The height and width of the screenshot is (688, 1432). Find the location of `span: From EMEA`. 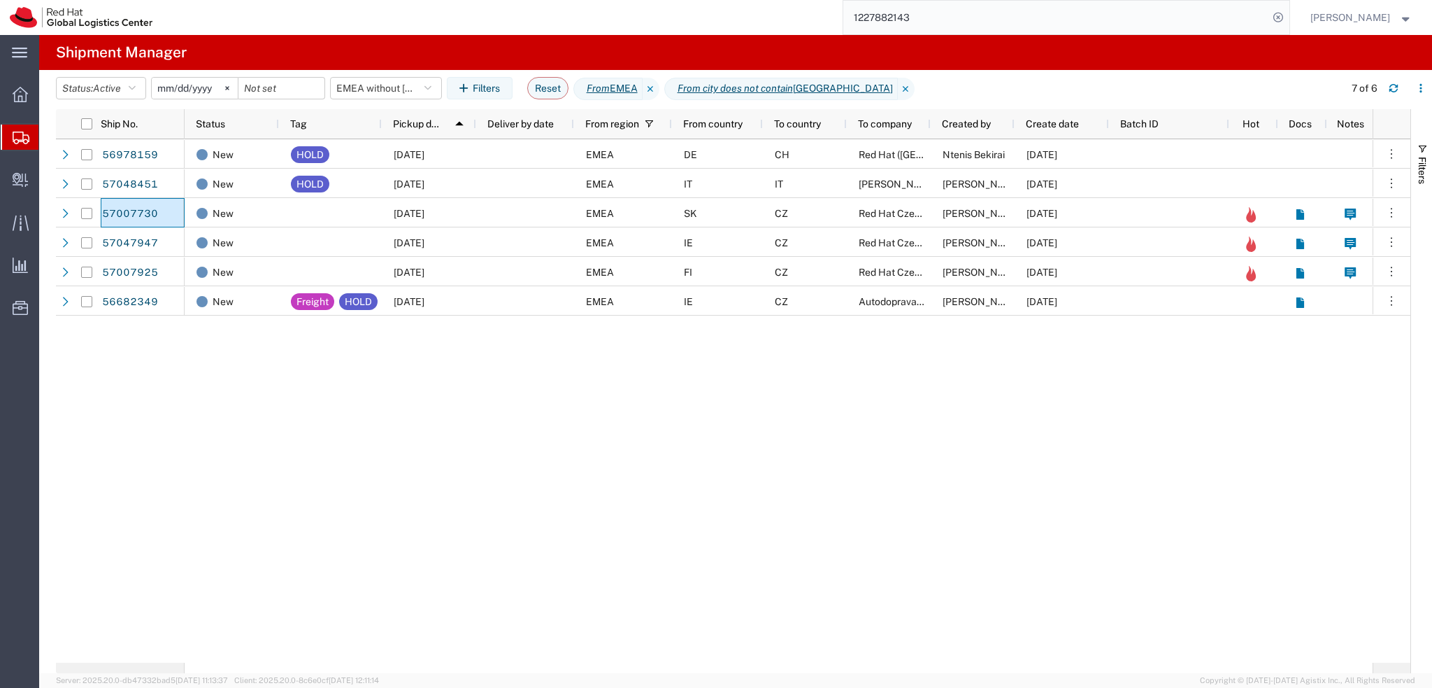

span: From EMEA is located at coordinates (608, 89).